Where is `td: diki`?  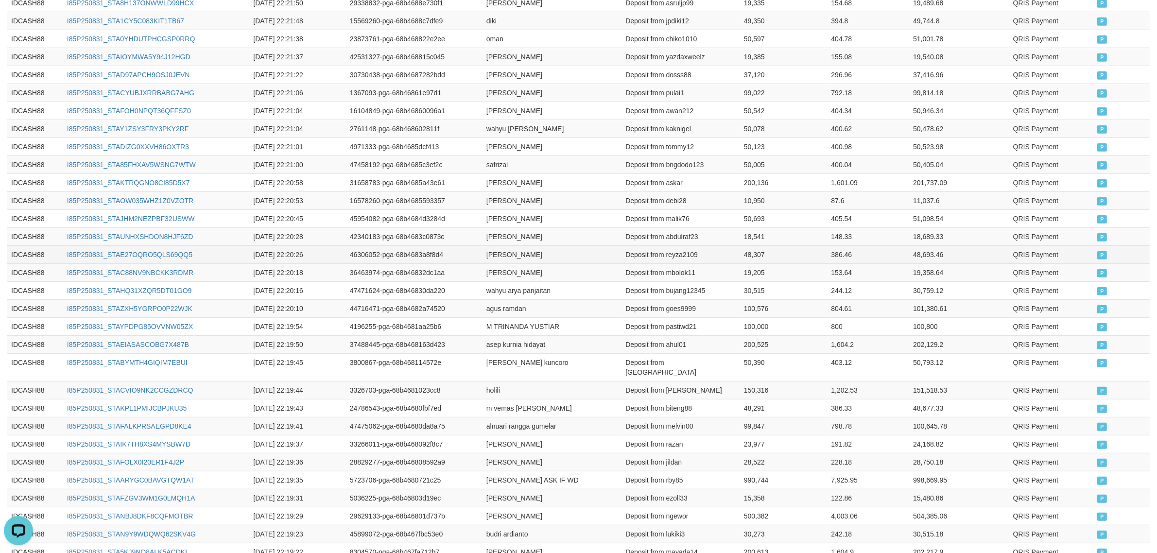 td: diki is located at coordinates (552, 20).